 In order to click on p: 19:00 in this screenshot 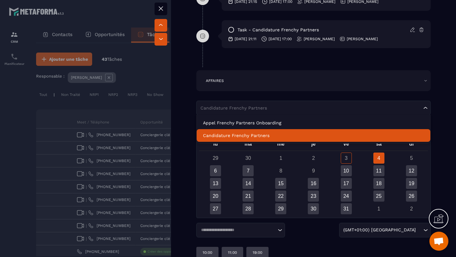, I will do `click(257, 253)`.